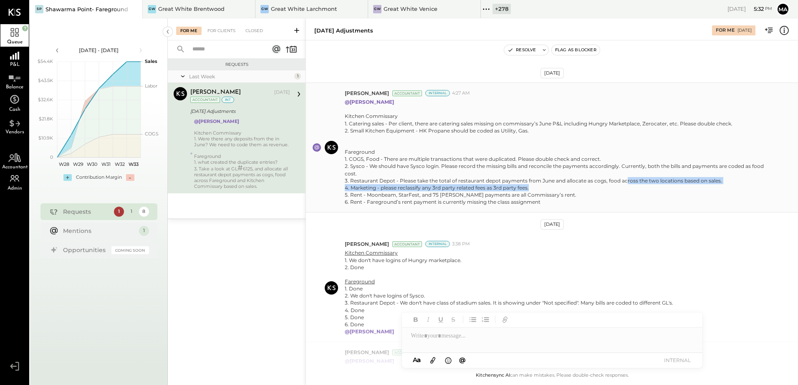  Describe the element at coordinates (461, 93) in the screenshot. I see `span: 4:27 AM` at that location.